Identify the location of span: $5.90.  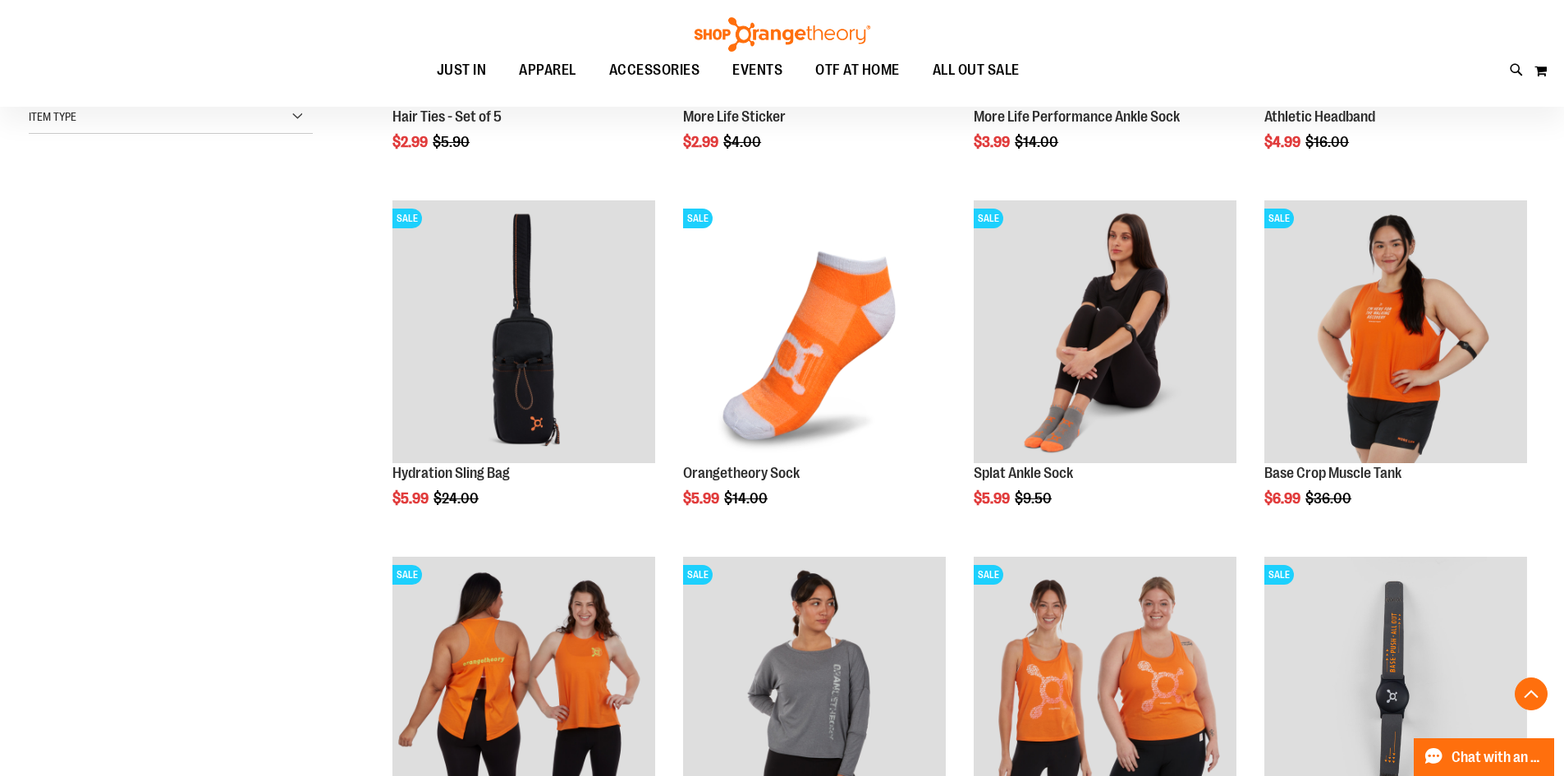
(452, 142).